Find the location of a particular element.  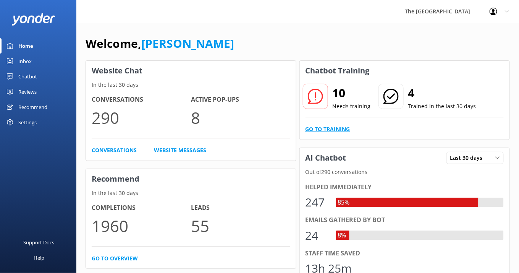

h3: Chatbot Training is located at coordinates (338, 71).